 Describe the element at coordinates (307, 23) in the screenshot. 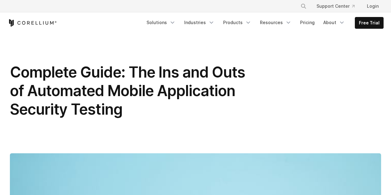

I see `a: Pricing` at that location.